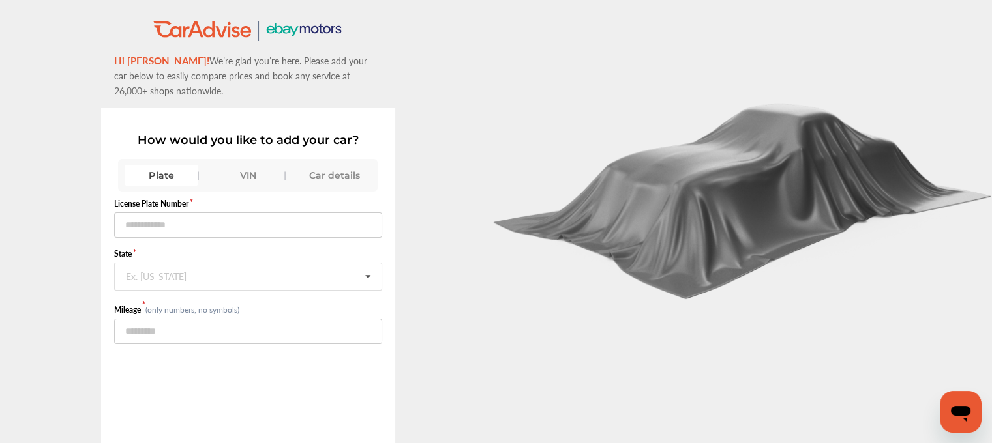 Image resolution: width=992 pixels, height=443 pixels. Describe the element at coordinates (248, 254) in the screenshot. I see `label: State` at that location.